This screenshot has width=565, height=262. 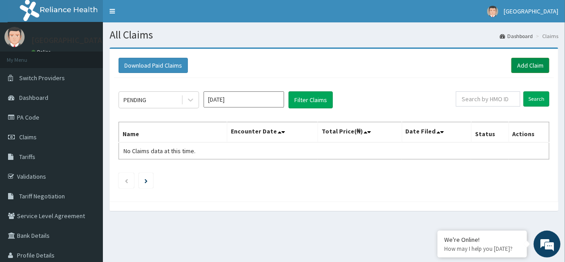 What do you see at coordinates (482, 239) in the screenshot?
I see `div: We're Online!` at bounding box center [482, 239].